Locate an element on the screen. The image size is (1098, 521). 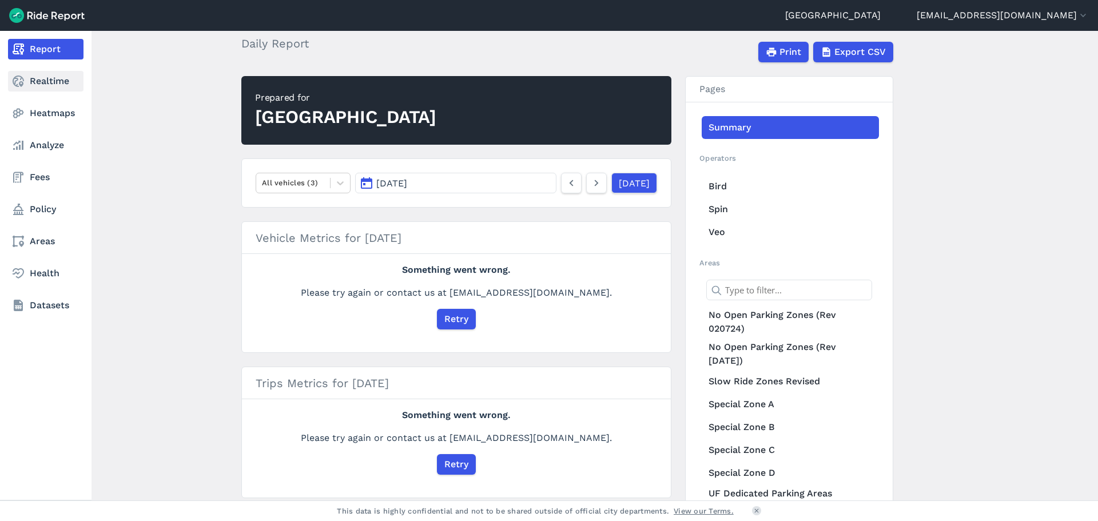
a: Datasets is located at coordinates (46, 305).